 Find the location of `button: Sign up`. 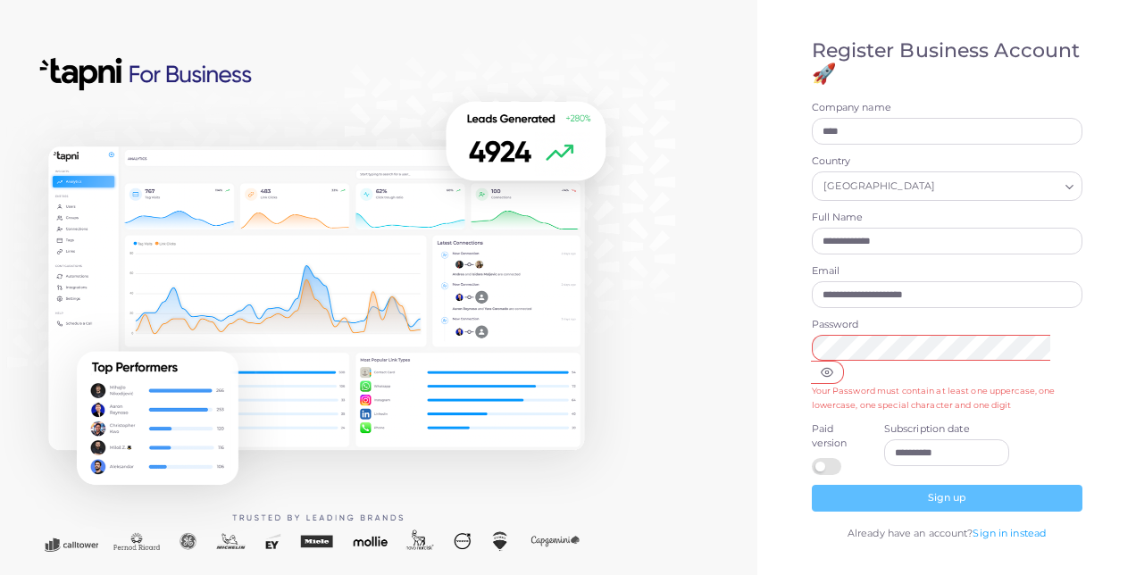

button: Sign up is located at coordinates (947, 498).